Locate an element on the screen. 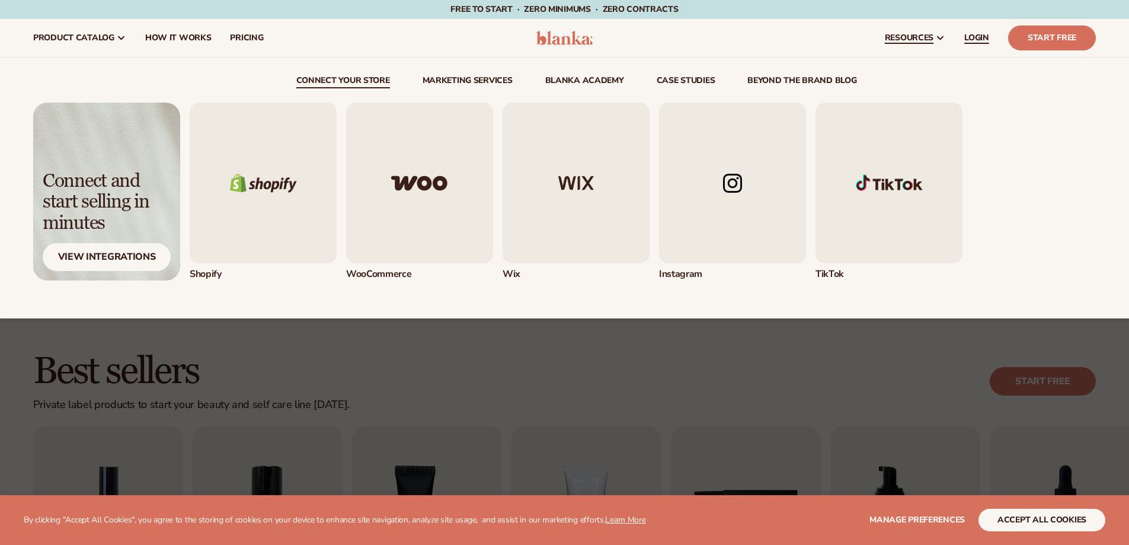 This screenshot has height=545, width=1129. a: connect your store is located at coordinates (343, 82).